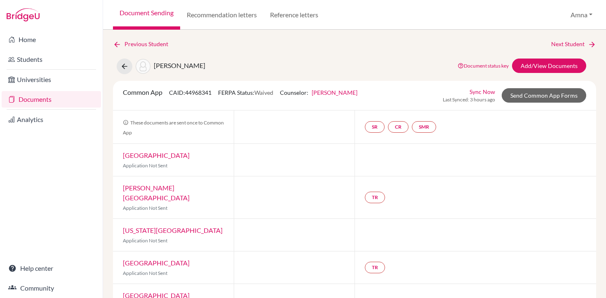 This screenshot has width=606, height=298. What do you see at coordinates (549, 66) in the screenshot?
I see `a: Add/View Documents` at bounding box center [549, 66].